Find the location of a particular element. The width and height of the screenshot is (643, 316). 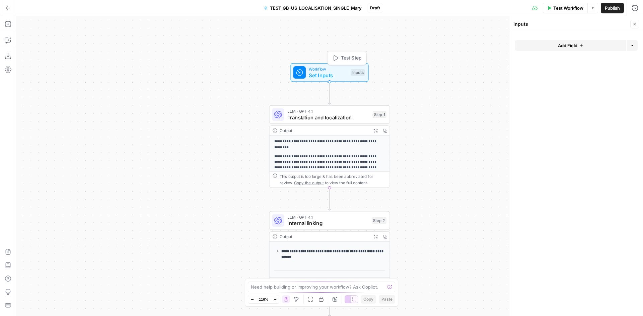

button: TEST_GB-US_LOCALISATION_SINGLE_Mary is located at coordinates (313, 8).